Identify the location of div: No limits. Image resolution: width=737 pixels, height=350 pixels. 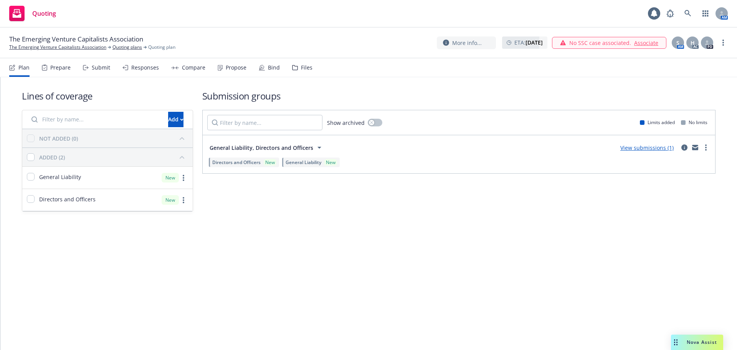
(694, 122).